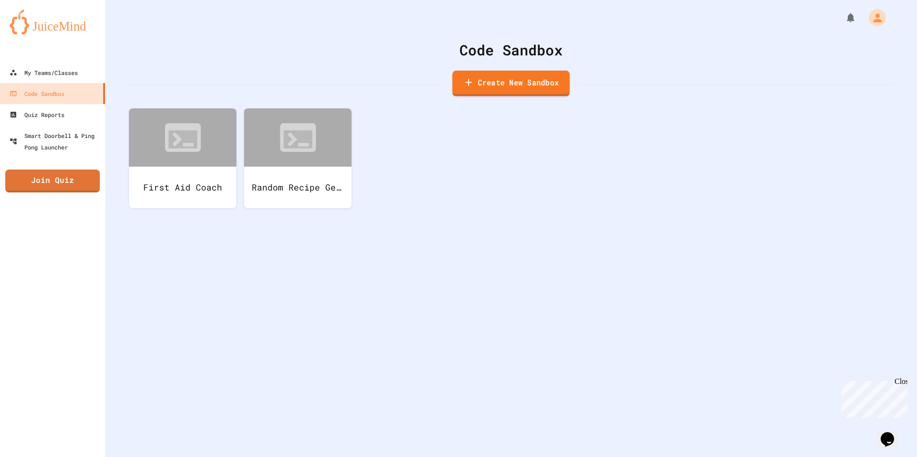 This screenshot has height=457, width=917. What do you see at coordinates (182, 158) in the screenshot?
I see `a: First Aid Coach` at bounding box center [182, 158].